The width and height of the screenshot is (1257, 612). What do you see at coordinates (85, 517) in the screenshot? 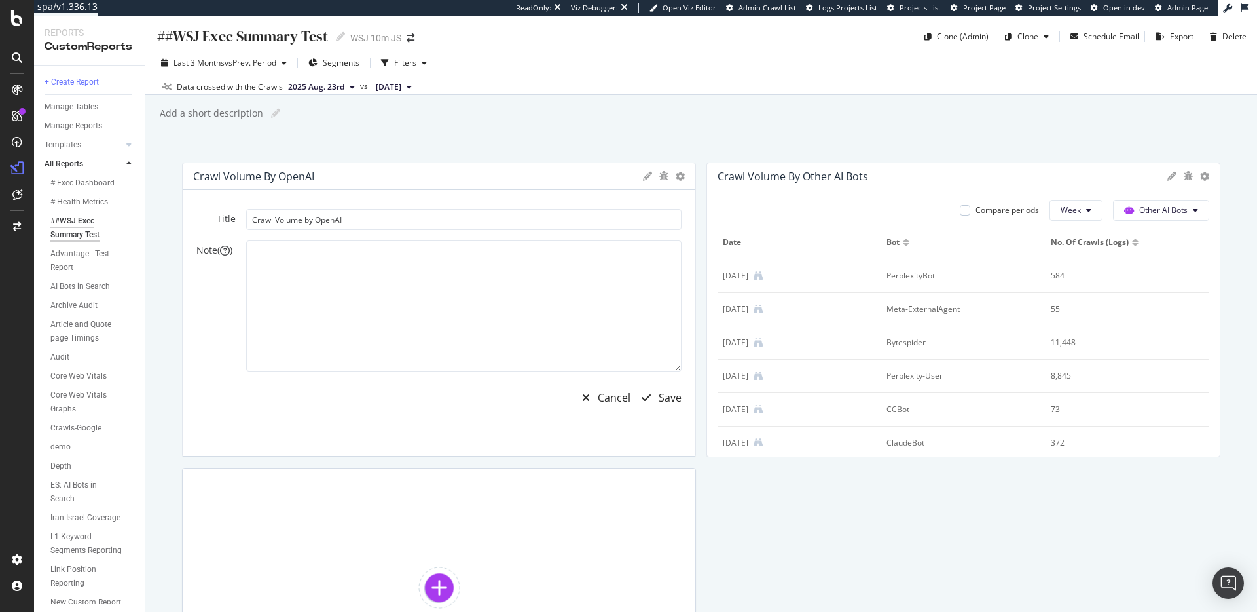
I see `div: Iran-Israel Coverage` at bounding box center [85, 517].